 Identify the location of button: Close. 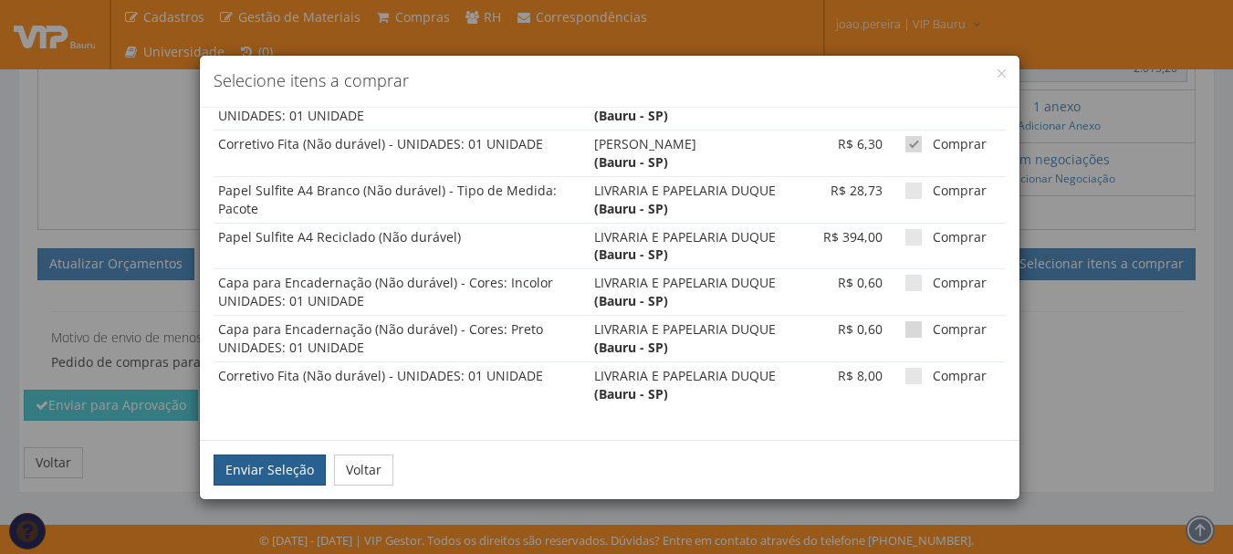
(1001, 73).